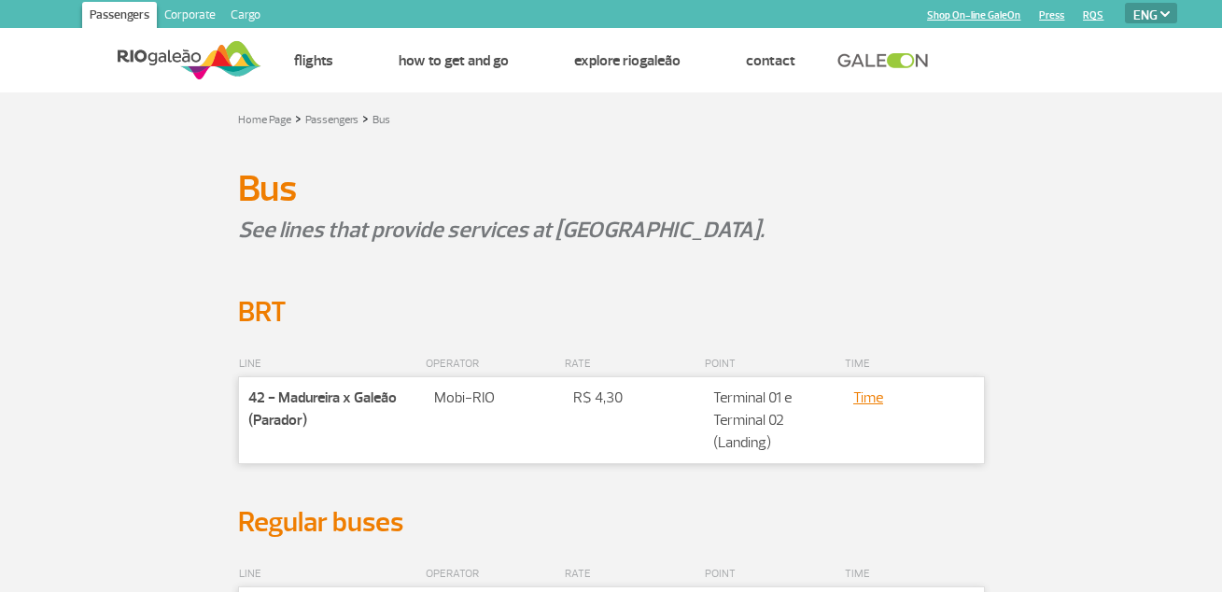 The image size is (1222, 592). I want to click on h2: Regular buses, so click(611, 522).